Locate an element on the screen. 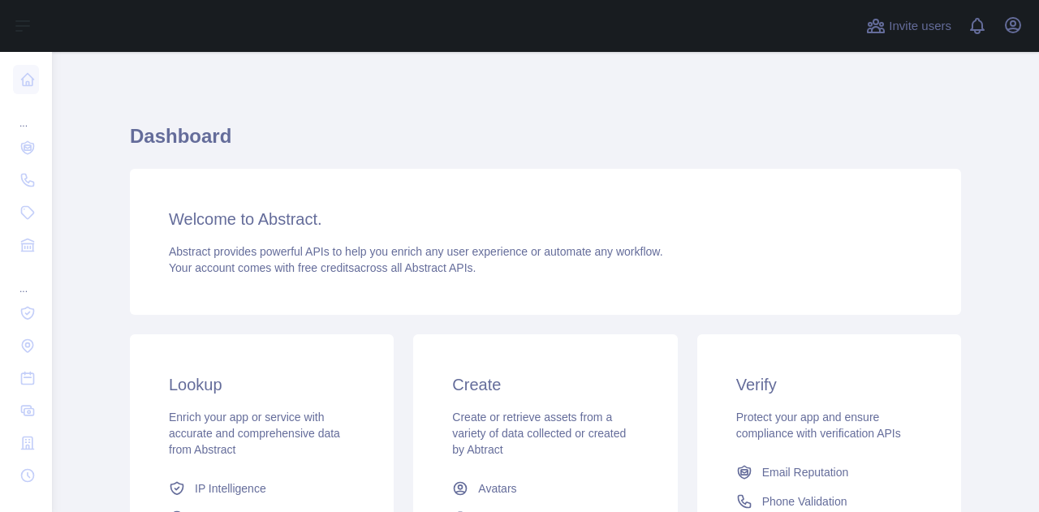 This screenshot has height=512, width=1039. h3: Lookup is located at coordinates (261, 385).